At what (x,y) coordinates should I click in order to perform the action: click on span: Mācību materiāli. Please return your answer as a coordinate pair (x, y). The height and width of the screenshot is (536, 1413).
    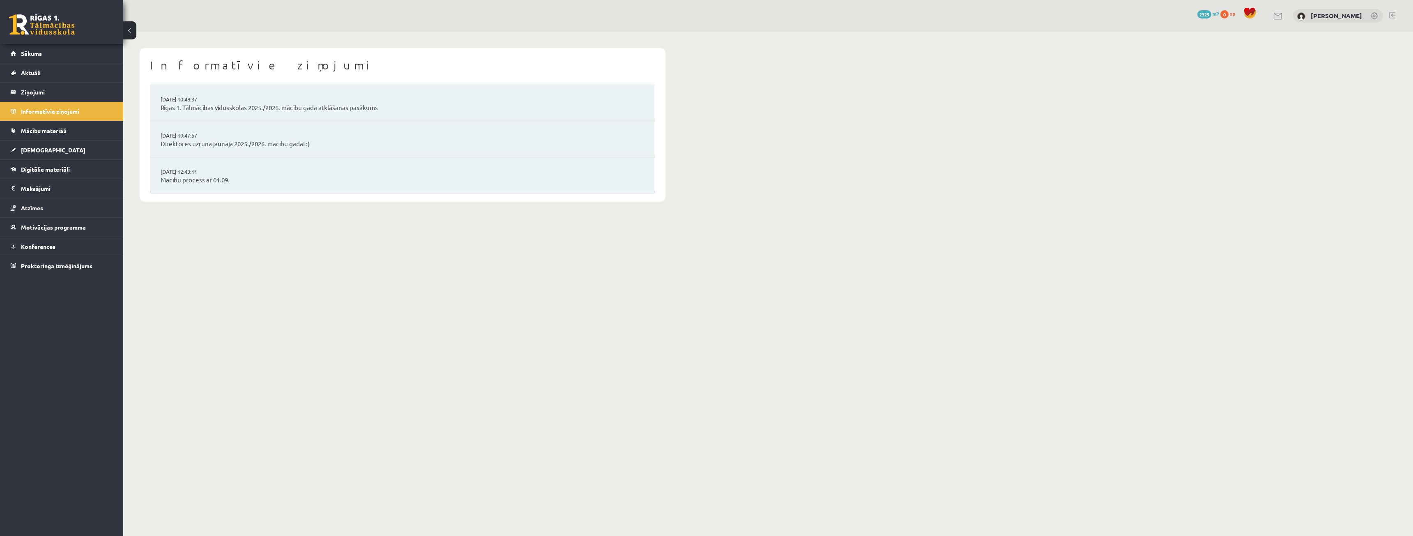
    Looking at the image, I should click on (44, 131).